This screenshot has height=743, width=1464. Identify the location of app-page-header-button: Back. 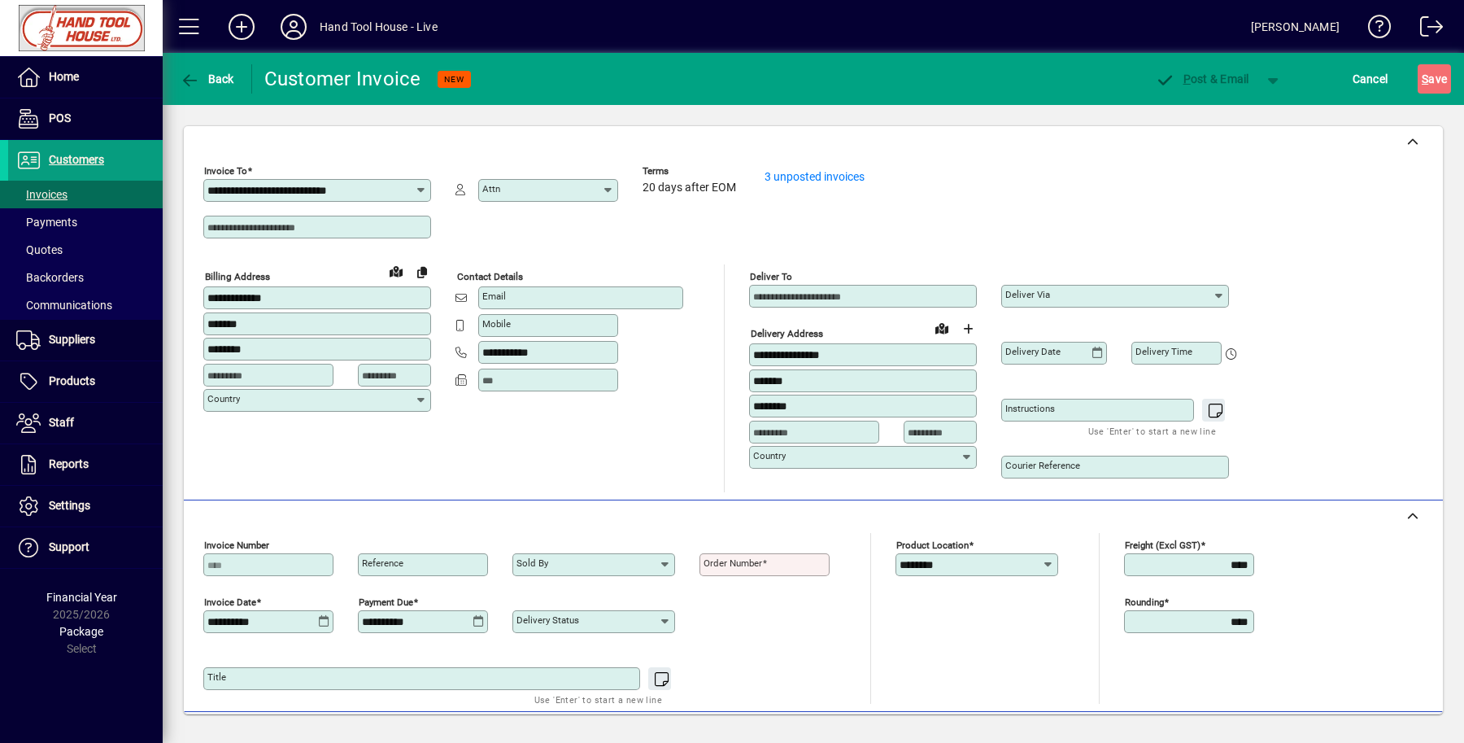
(207, 79).